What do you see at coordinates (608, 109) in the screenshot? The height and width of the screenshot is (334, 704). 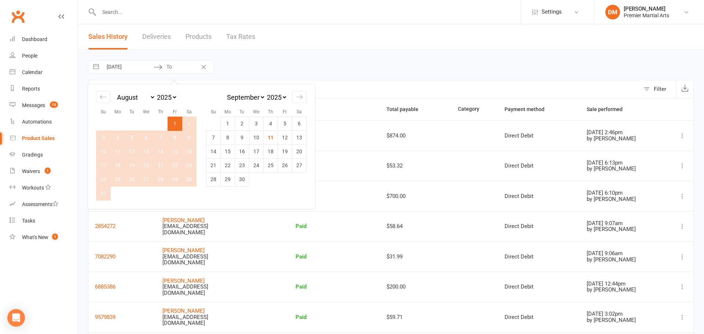 I see `span: Sale performed` at bounding box center [608, 109].